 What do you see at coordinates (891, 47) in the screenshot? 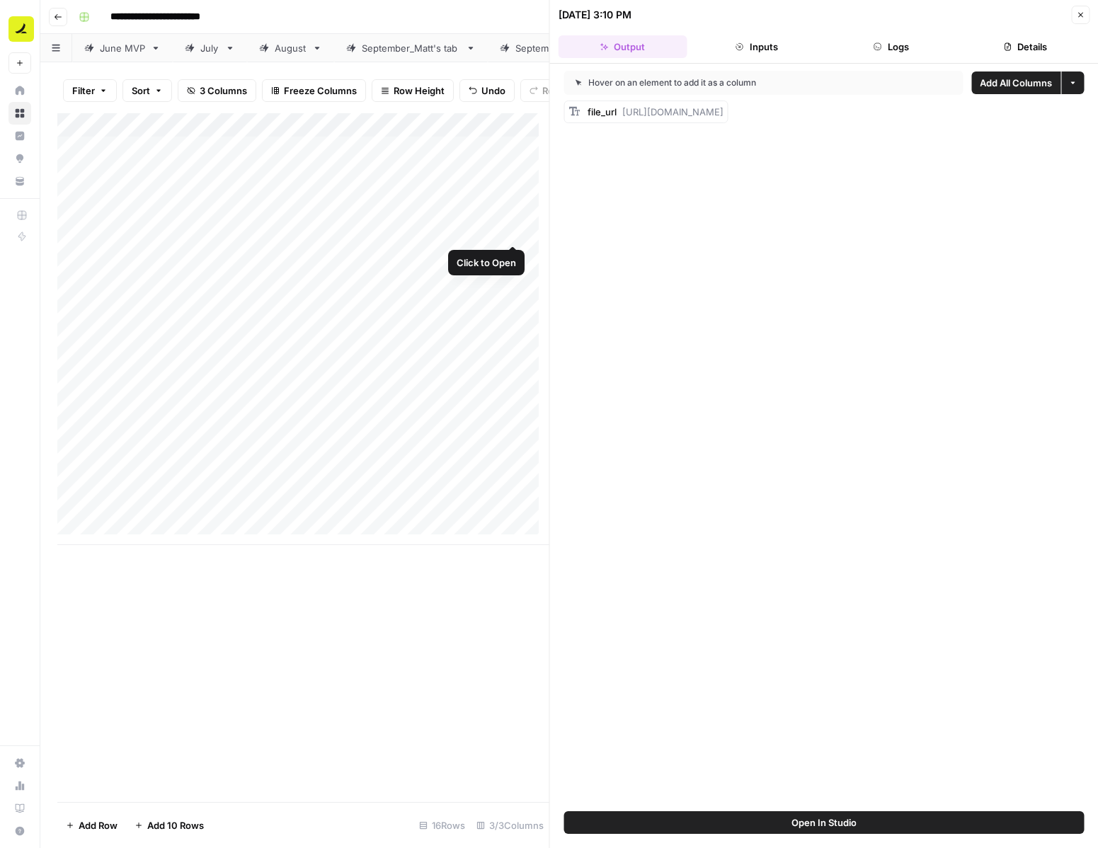
I see `button: Logs` at bounding box center [891, 47].